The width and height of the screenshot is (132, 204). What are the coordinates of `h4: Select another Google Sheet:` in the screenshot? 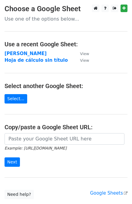 It's located at (66, 86).